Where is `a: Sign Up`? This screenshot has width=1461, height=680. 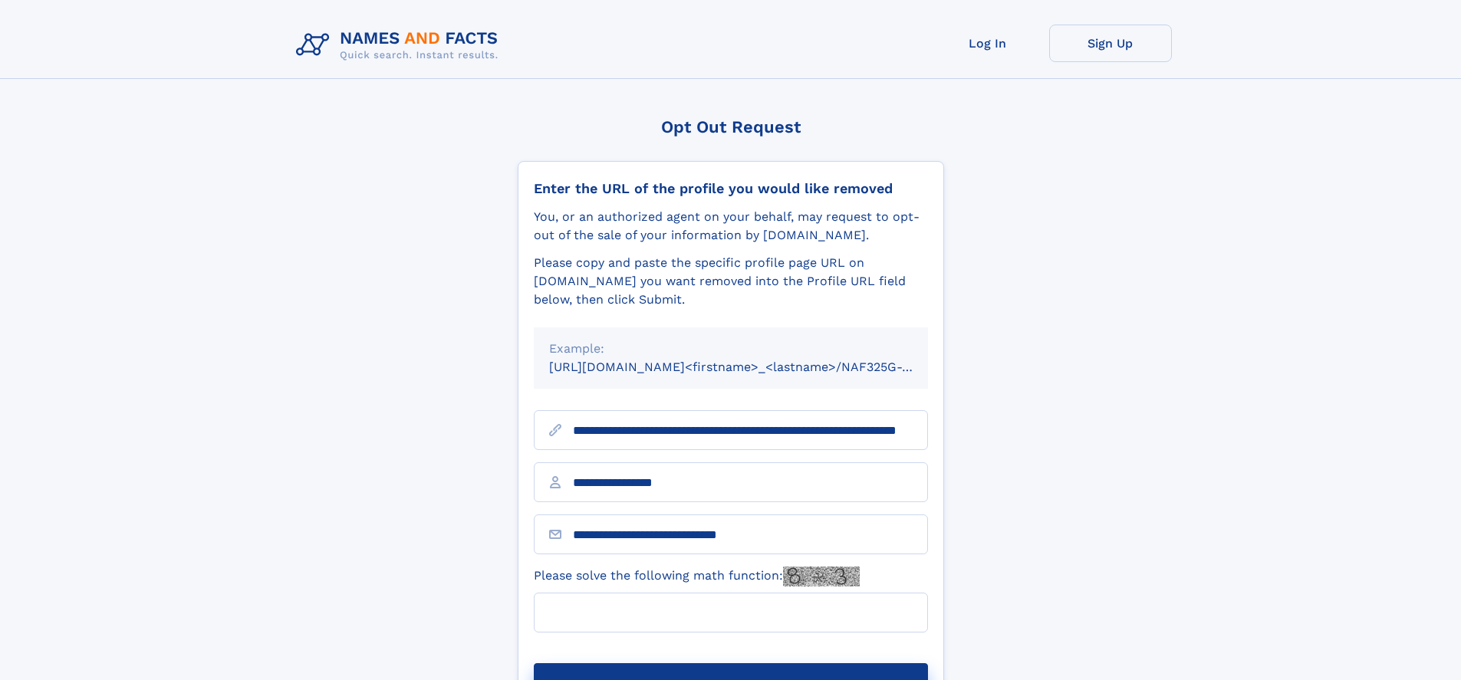 a: Sign Up is located at coordinates (1111, 43).